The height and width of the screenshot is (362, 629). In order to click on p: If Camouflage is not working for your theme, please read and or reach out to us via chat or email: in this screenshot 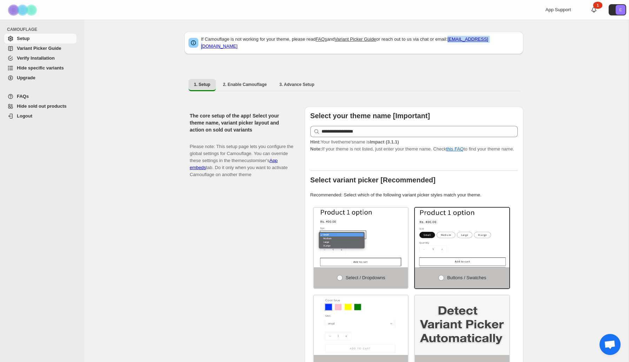, I will do `click(360, 43)`.